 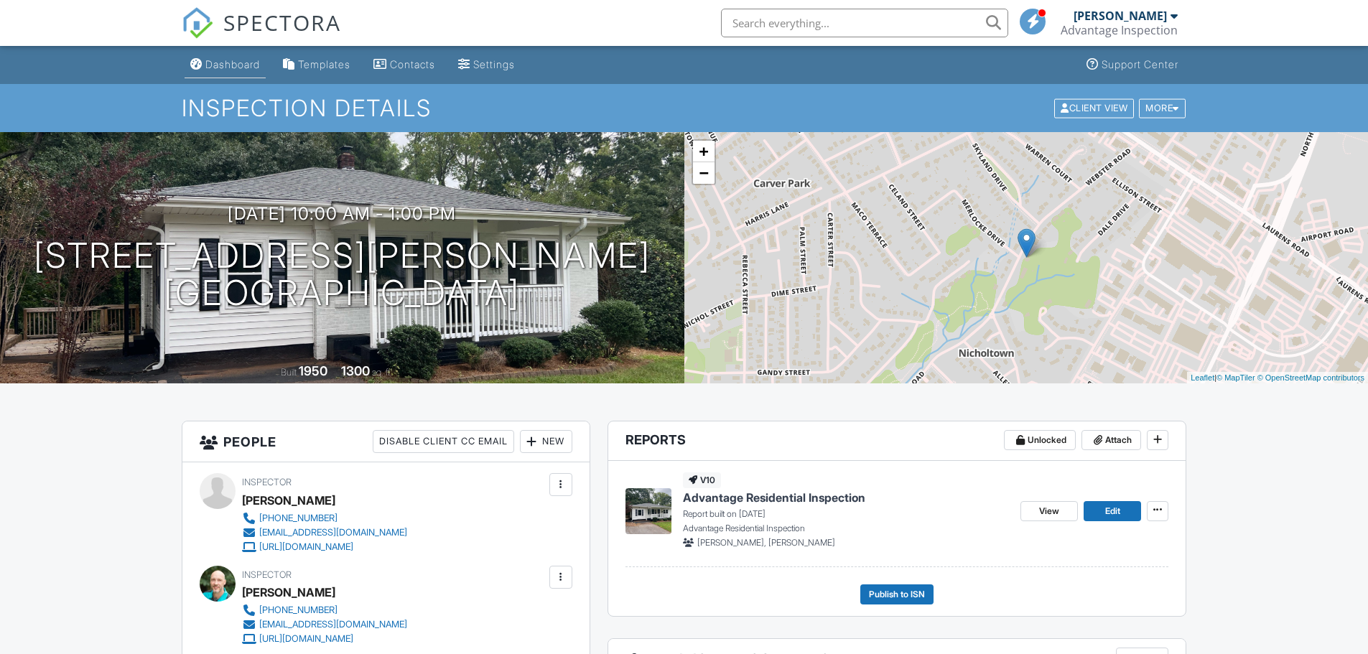 I want to click on div: 1300, so click(x=355, y=370).